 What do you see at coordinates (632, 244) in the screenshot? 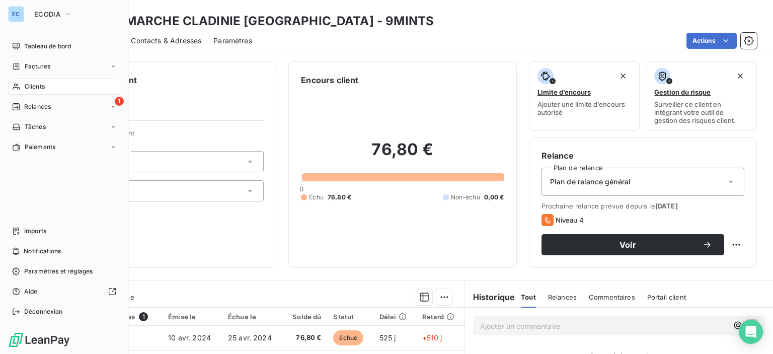
I see `button: Voir` at bounding box center [632, 244].